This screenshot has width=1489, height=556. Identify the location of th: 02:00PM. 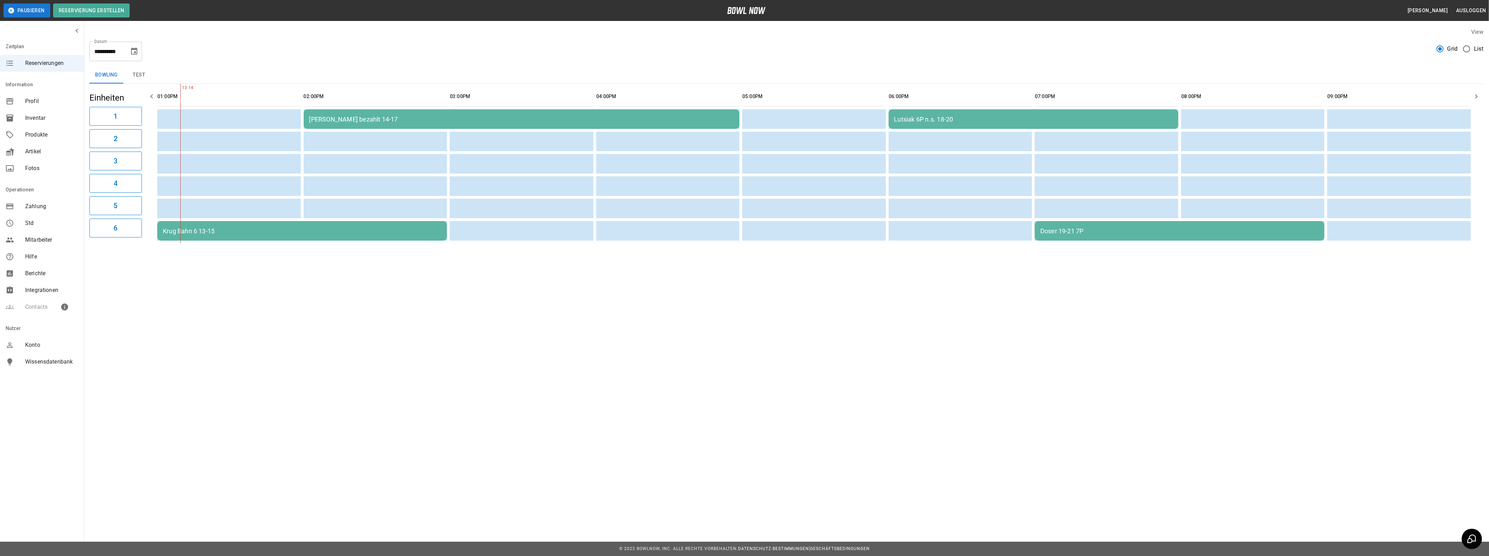
(375, 96).